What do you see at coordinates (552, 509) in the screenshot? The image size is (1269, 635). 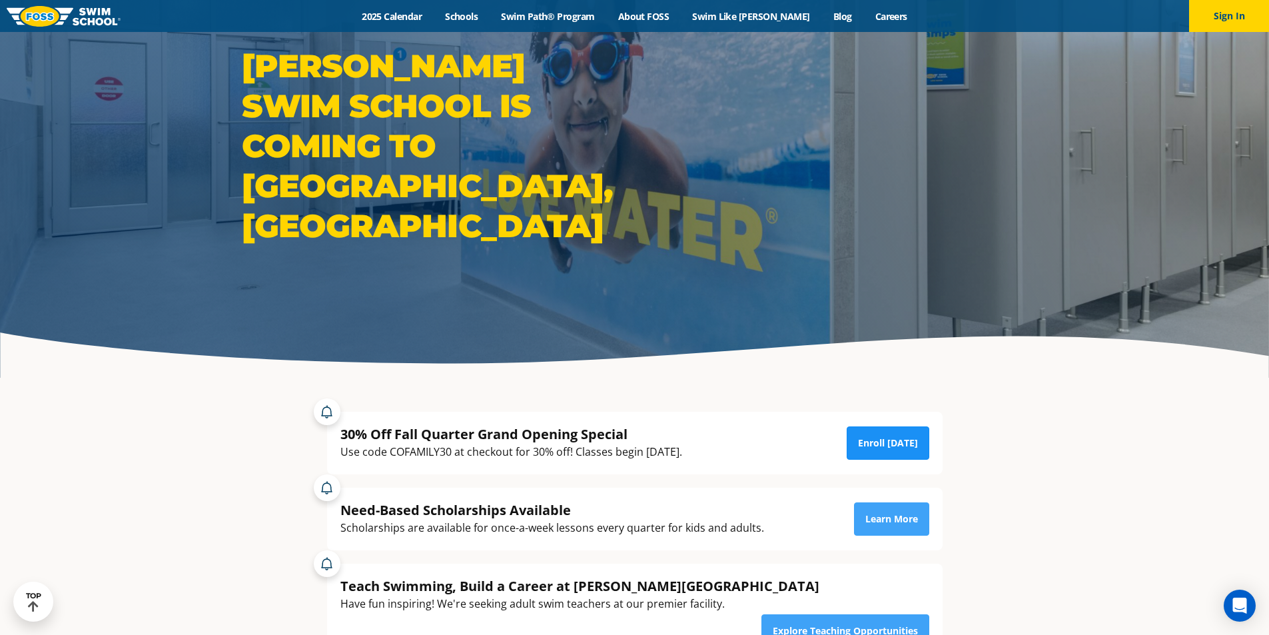 I see `div: Need-Based Scholarships Available` at bounding box center [552, 509].